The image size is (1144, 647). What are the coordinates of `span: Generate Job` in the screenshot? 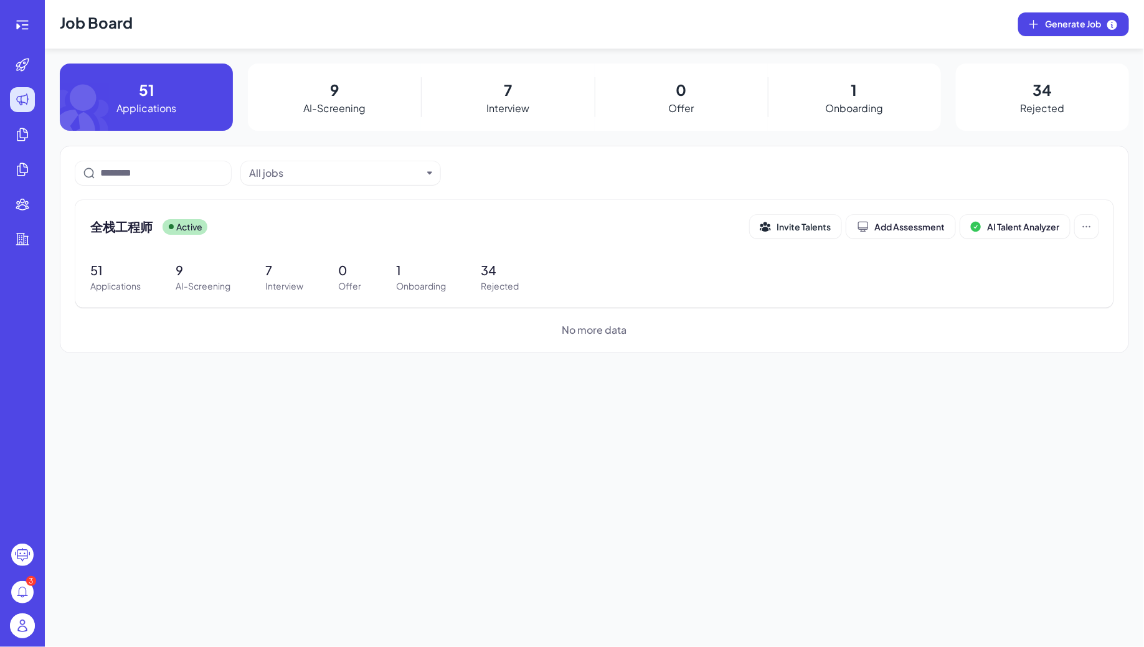 It's located at (1082, 24).